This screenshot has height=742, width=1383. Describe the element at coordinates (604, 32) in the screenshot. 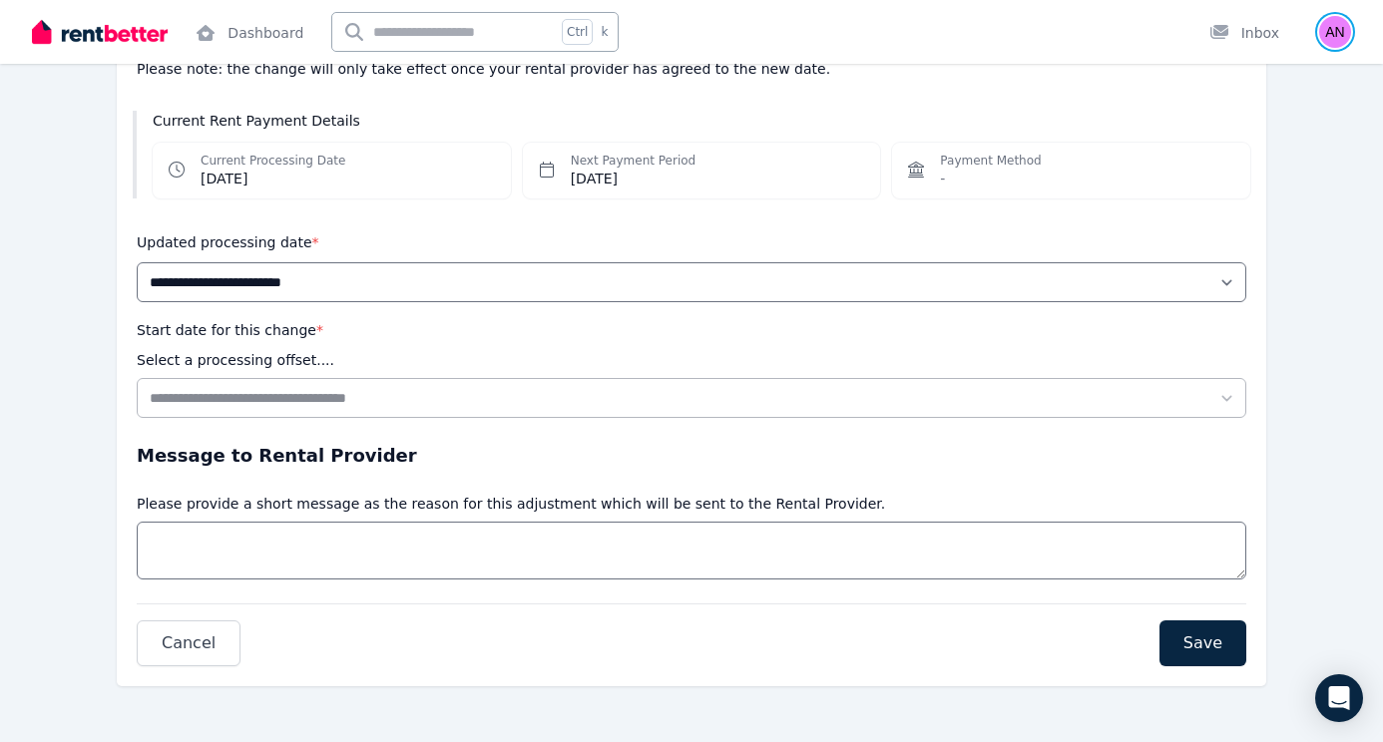

I see `span: k` at that location.